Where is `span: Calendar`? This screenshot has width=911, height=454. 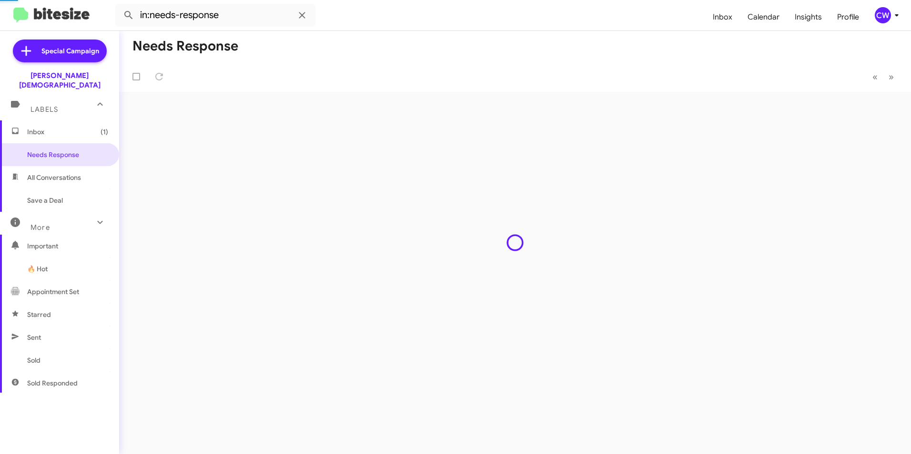
span: Calendar is located at coordinates (763, 17).